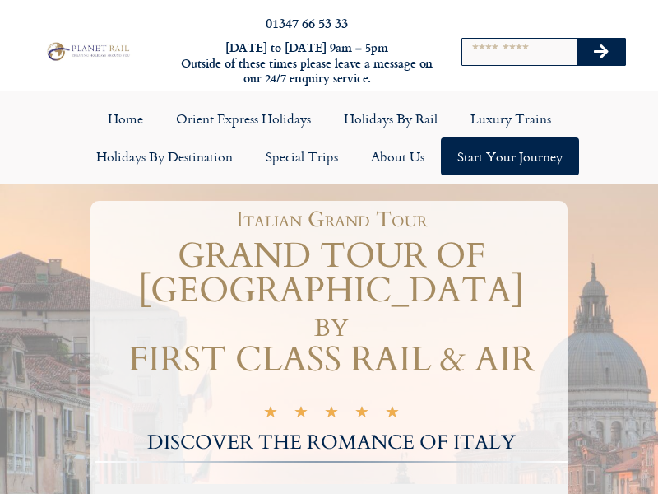 Image resolution: width=658 pixels, height=494 pixels. I want to click on a: Luxury Trains, so click(511, 118).